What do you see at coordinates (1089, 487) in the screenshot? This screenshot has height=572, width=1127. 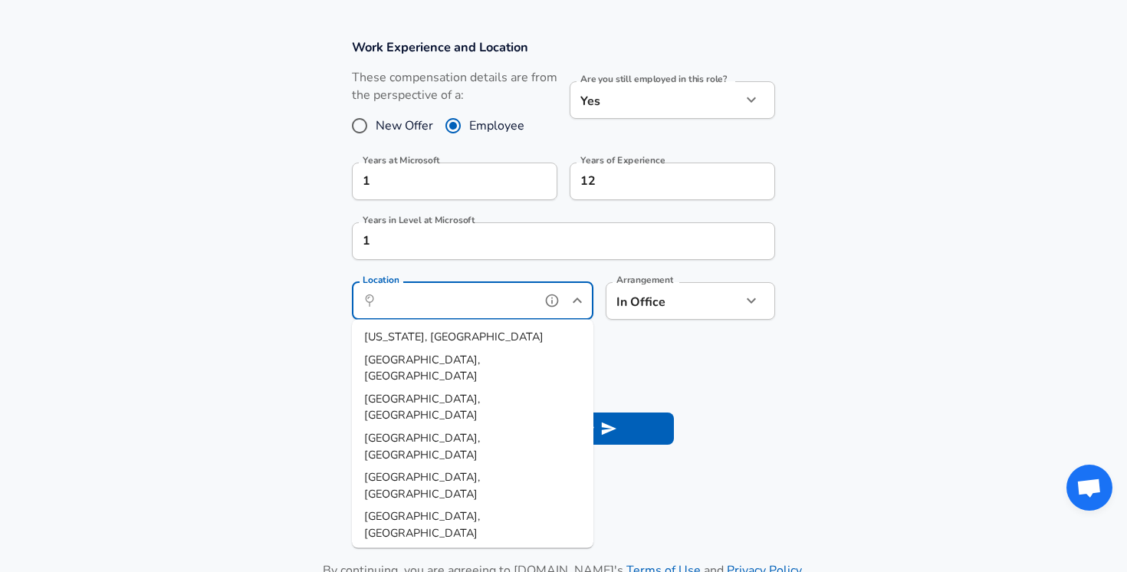 I see `a: Open chat` at bounding box center [1089, 487].